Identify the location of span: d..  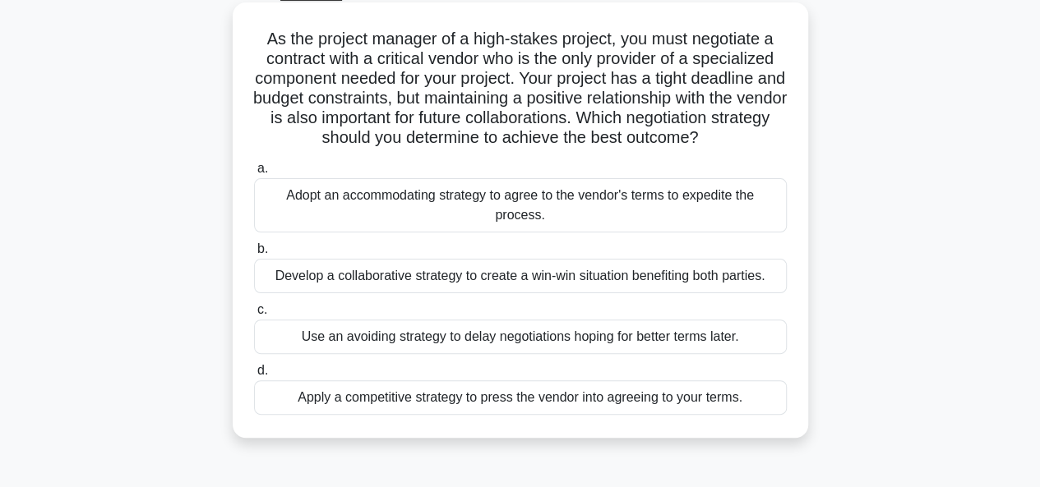
(262, 370).